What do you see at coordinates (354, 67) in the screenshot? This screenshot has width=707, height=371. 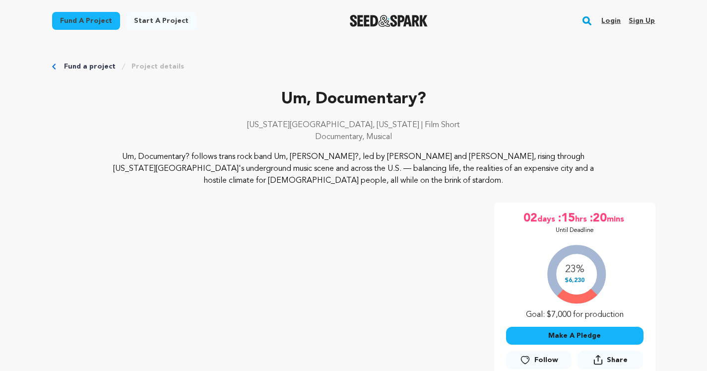 I see `div: Breadcrumb` at bounding box center [354, 67].